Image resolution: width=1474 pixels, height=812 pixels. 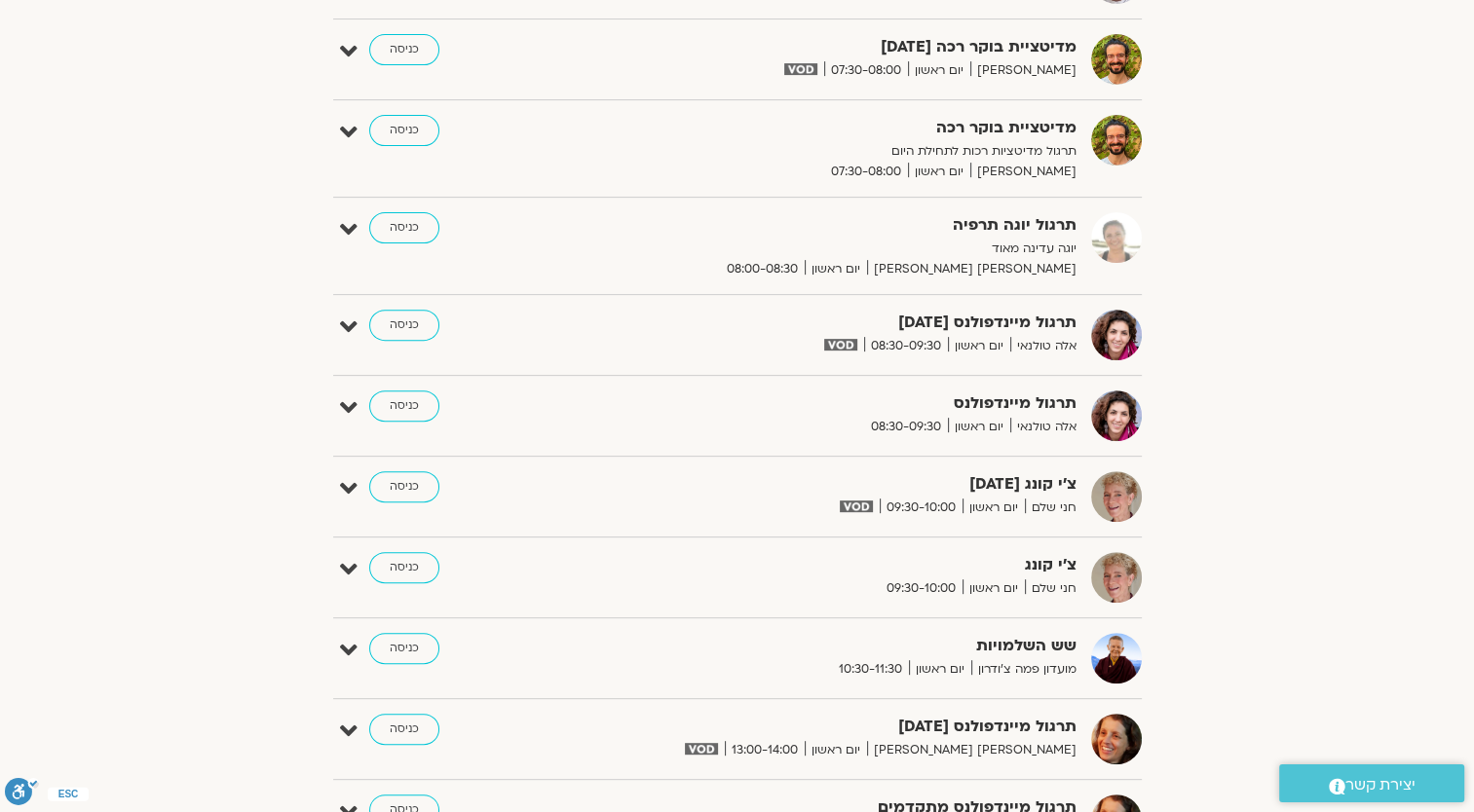 What do you see at coordinates (837, 249) in the screenshot?
I see `p: יוגה עדינה מאוד` at bounding box center [837, 249].